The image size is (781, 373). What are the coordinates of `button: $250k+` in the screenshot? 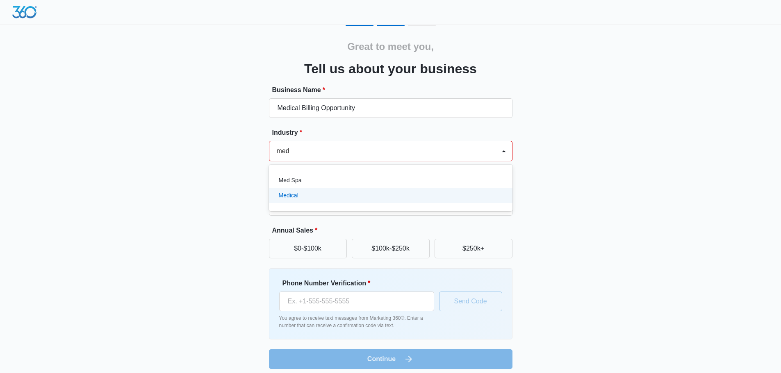 It's located at (474, 249).